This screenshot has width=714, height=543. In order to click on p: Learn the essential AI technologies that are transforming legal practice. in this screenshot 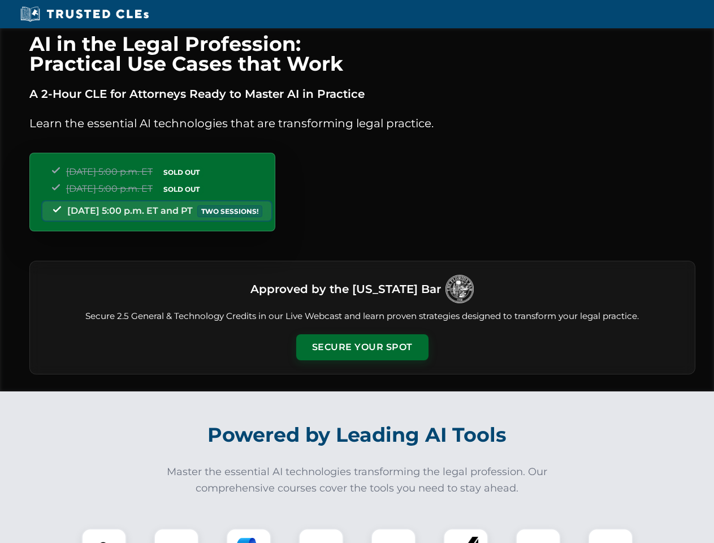, I will do `click(362, 123)`.